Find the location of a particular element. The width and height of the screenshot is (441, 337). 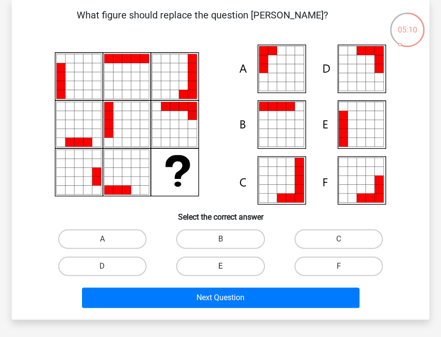

button: Next Question is located at coordinates (221, 298).